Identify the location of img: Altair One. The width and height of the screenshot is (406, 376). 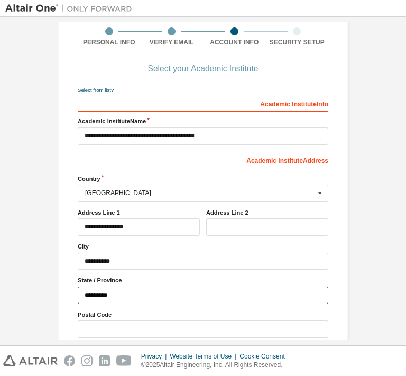
(71, 8).